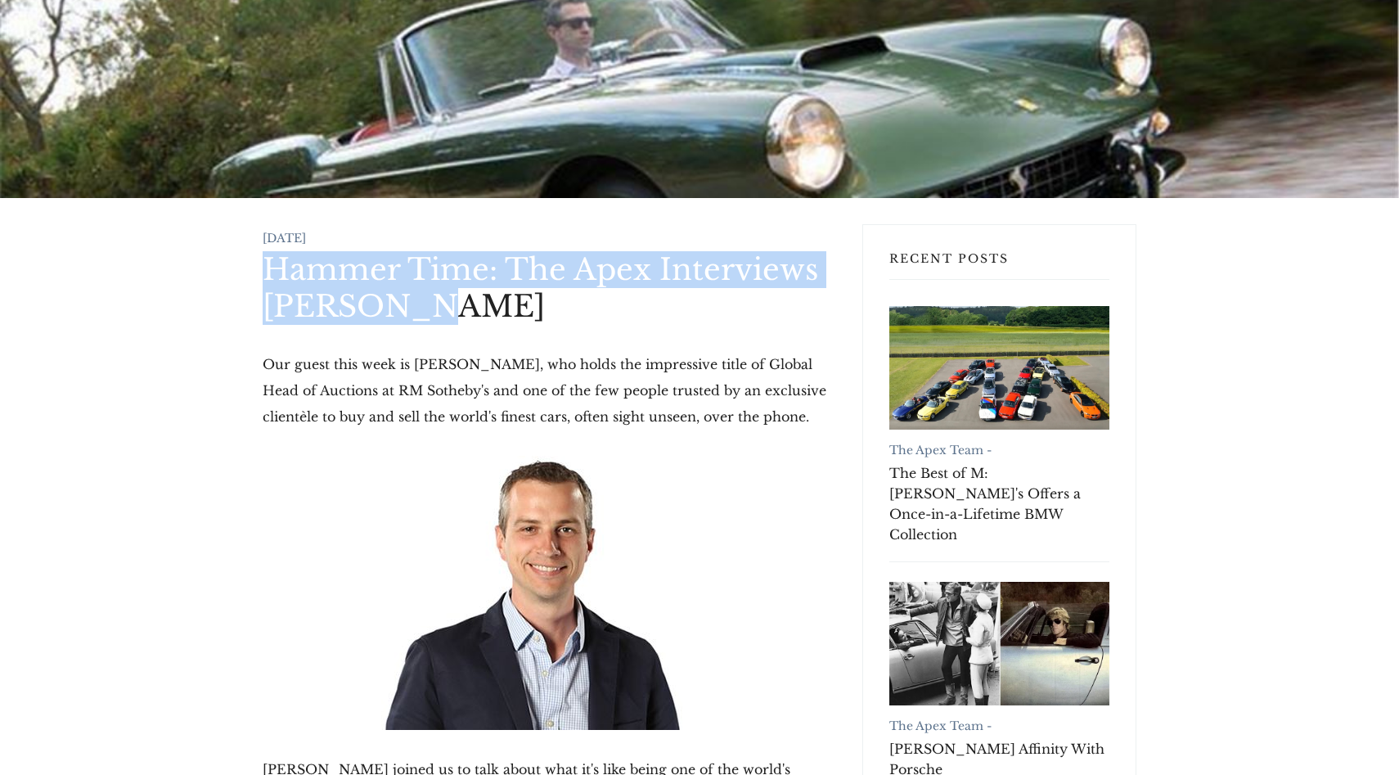  I want to click on h3: Recent Posts, so click(999, 265).